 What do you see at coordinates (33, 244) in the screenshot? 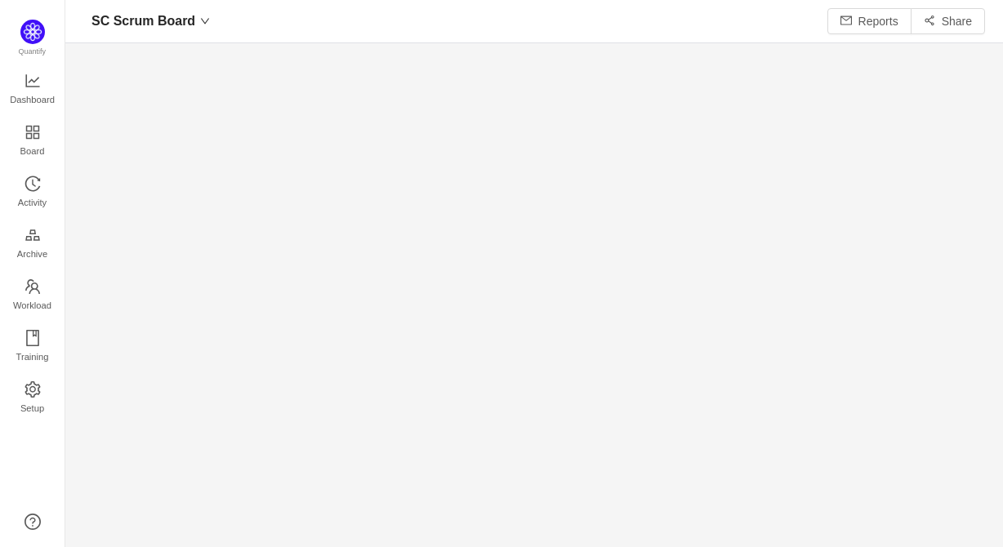
I see `a: Archive` at bounding box center [33, 244].